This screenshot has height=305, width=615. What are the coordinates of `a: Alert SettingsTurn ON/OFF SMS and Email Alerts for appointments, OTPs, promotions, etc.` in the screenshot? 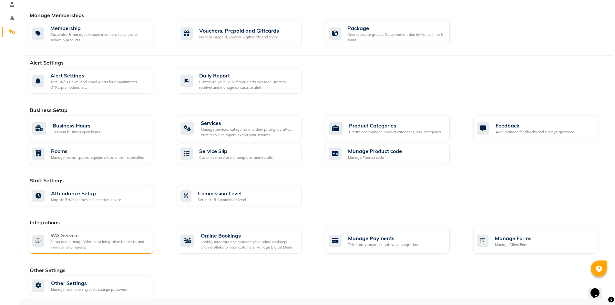 It's located at (98, 81).